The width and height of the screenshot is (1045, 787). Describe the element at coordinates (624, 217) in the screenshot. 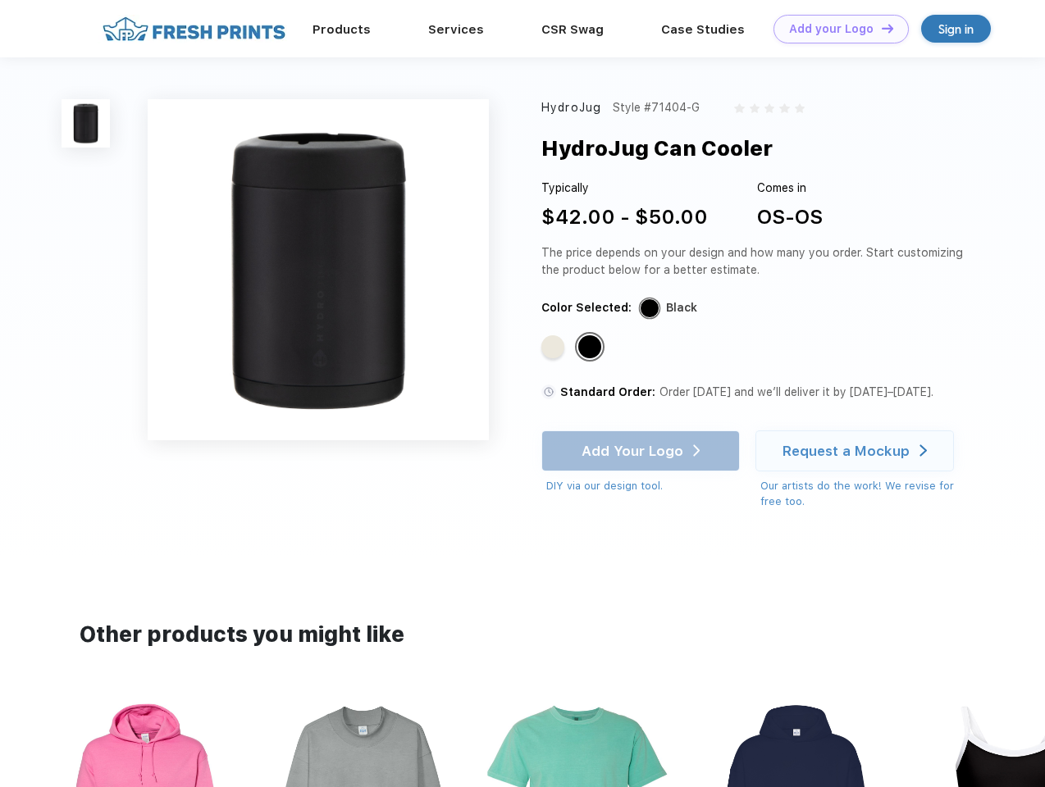

I see `div: $42.00 - $50.00` at that location.